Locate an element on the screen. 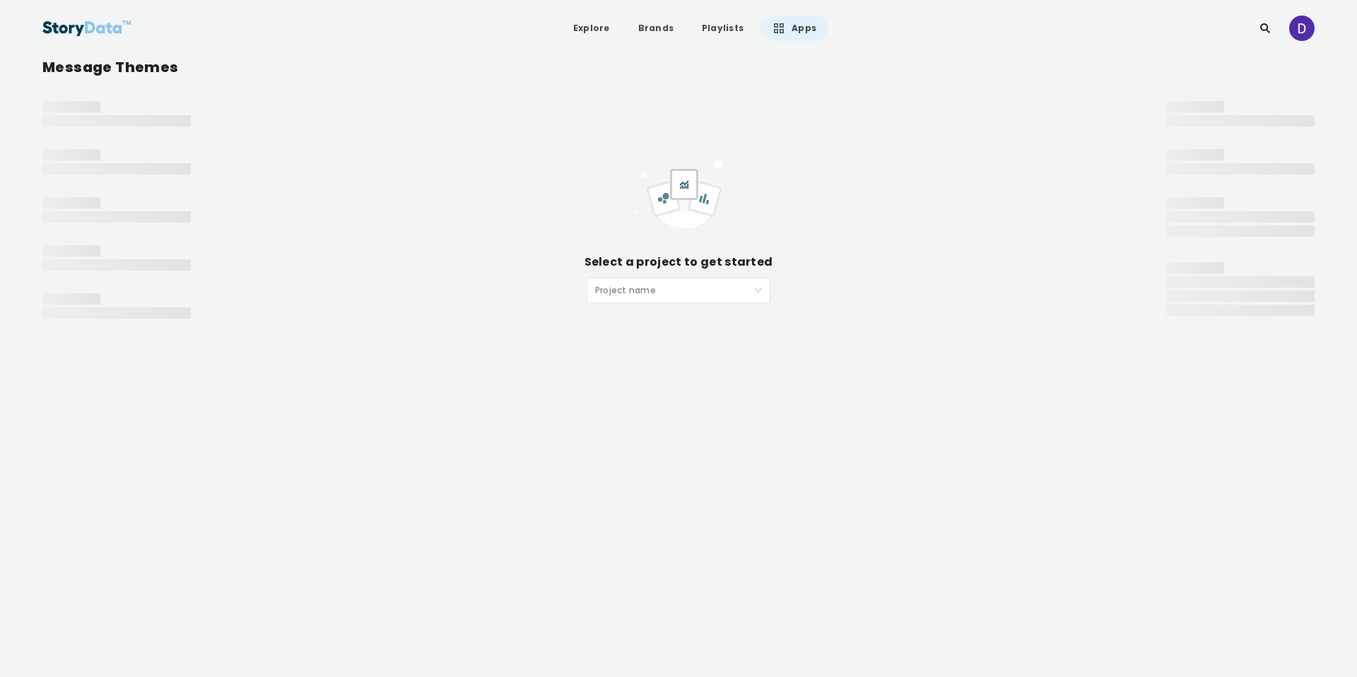 This screenshot has width=1357, height=677. div: Message Themes is located at coordinates (679, 67).